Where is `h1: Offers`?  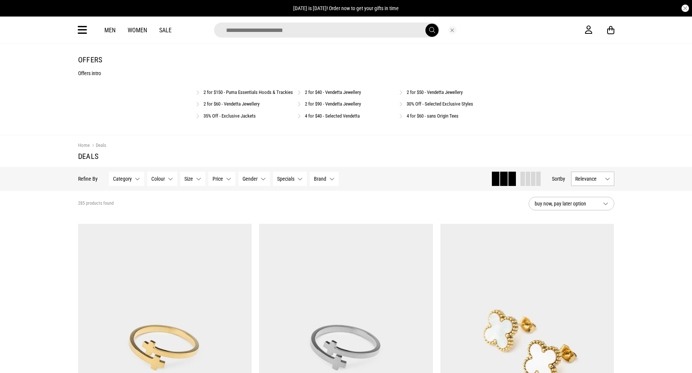
h1: Offers is located at coordinates (346, 60).